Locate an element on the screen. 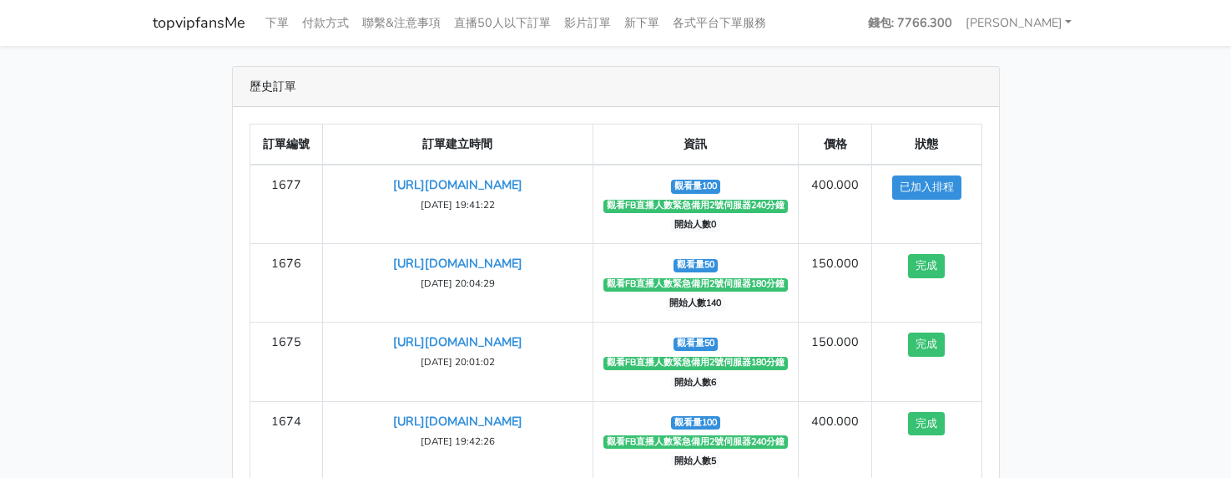 The image size is (1231, 478). th: 價格 is located at coordinates (836, 144).